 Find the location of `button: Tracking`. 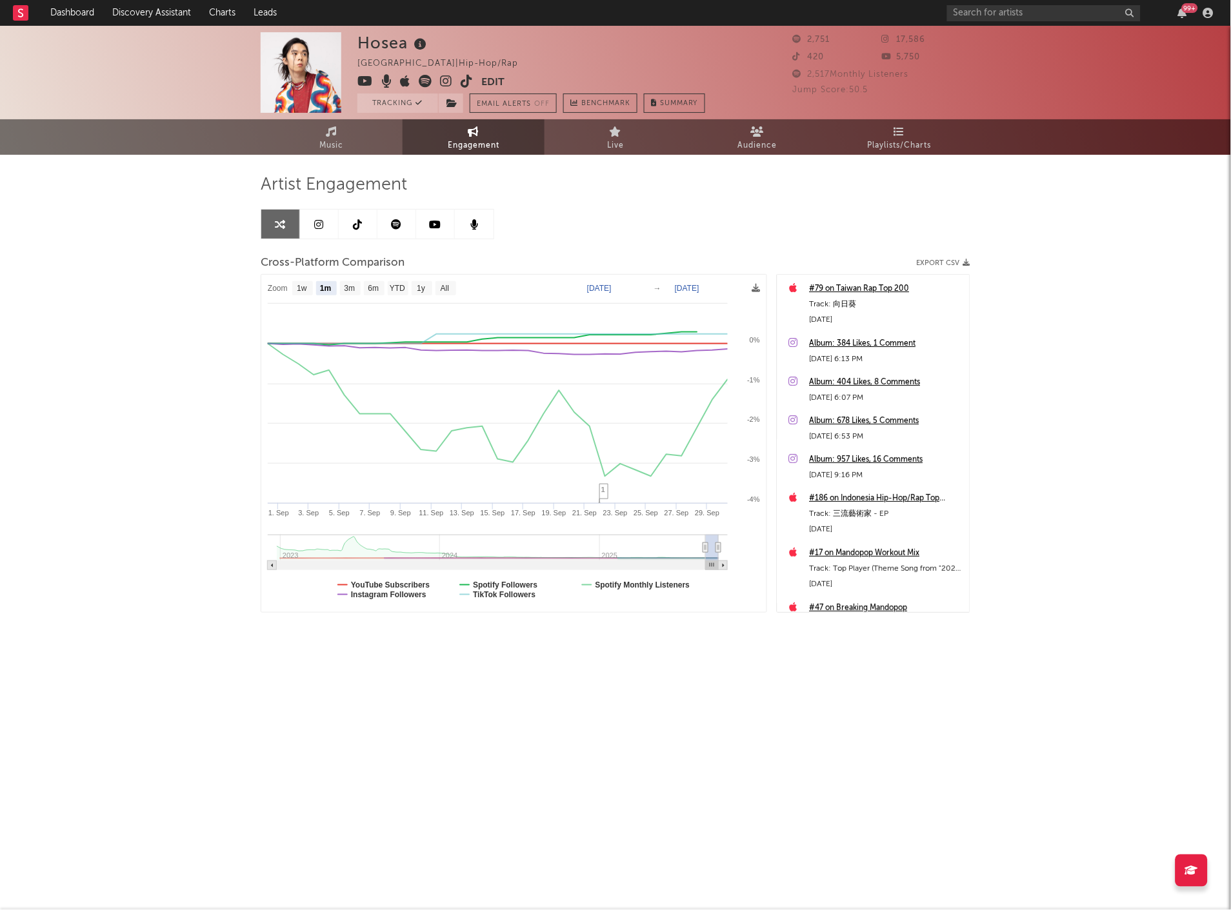

button: Tracking is located at coordinates (397, 103).